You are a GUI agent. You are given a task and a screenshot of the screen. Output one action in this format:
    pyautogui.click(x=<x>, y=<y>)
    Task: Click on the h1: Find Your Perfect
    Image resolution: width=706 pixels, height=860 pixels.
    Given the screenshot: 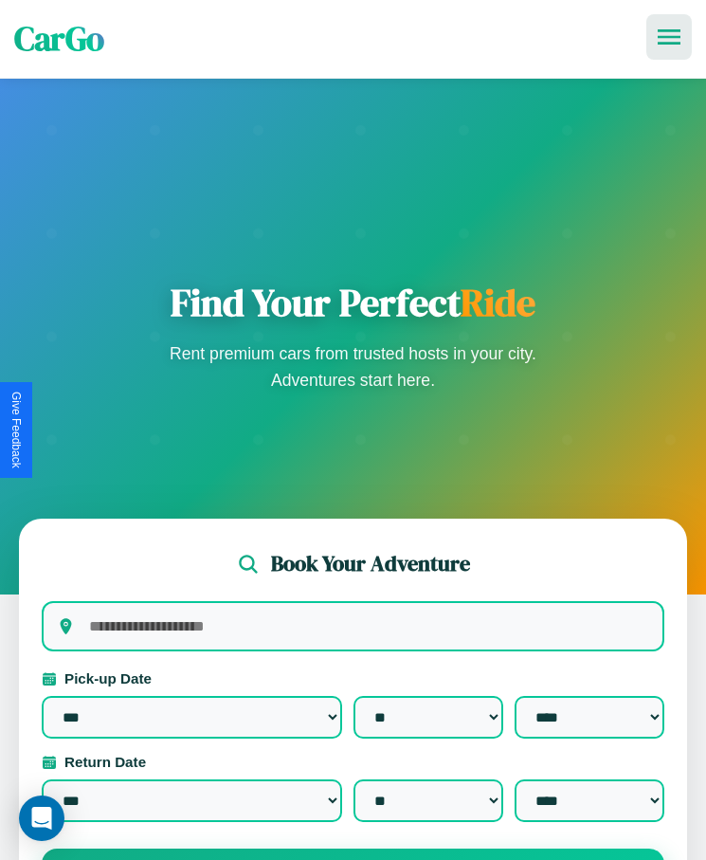 What is the action you would take?
    pyautogui.click(x=353, y=302)
    